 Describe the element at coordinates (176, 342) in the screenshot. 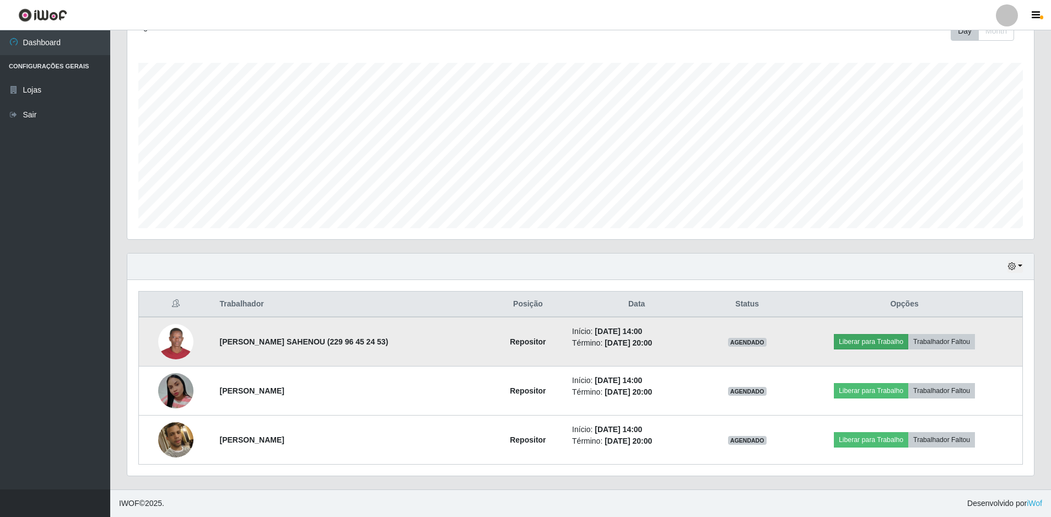

I see `img: 1751668430791.jpeg` at that location.